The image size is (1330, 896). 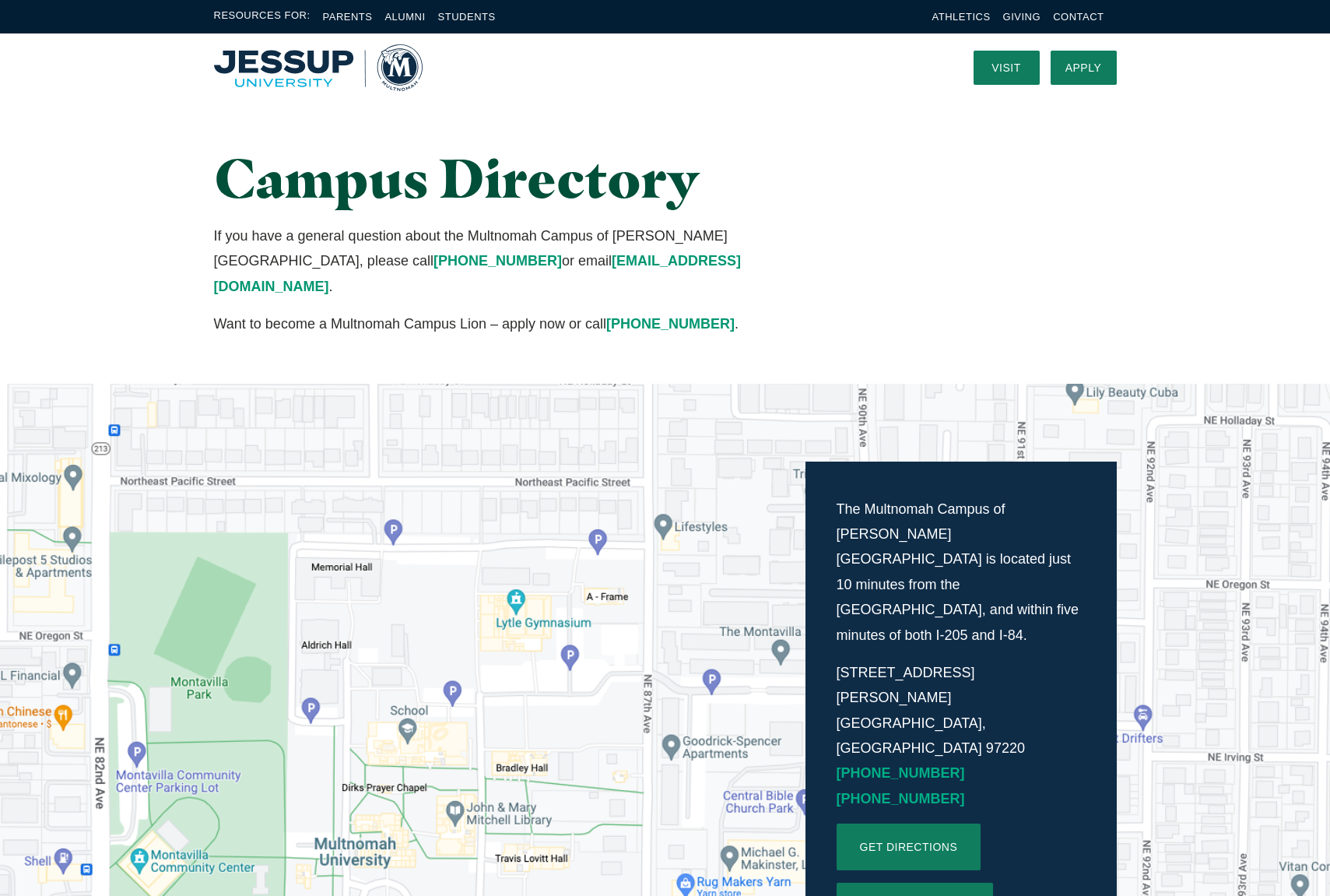 What do you see at coordinates (405, 16) in the screenshot?
I see `a: Alumni` at bounding box center [405, 16].